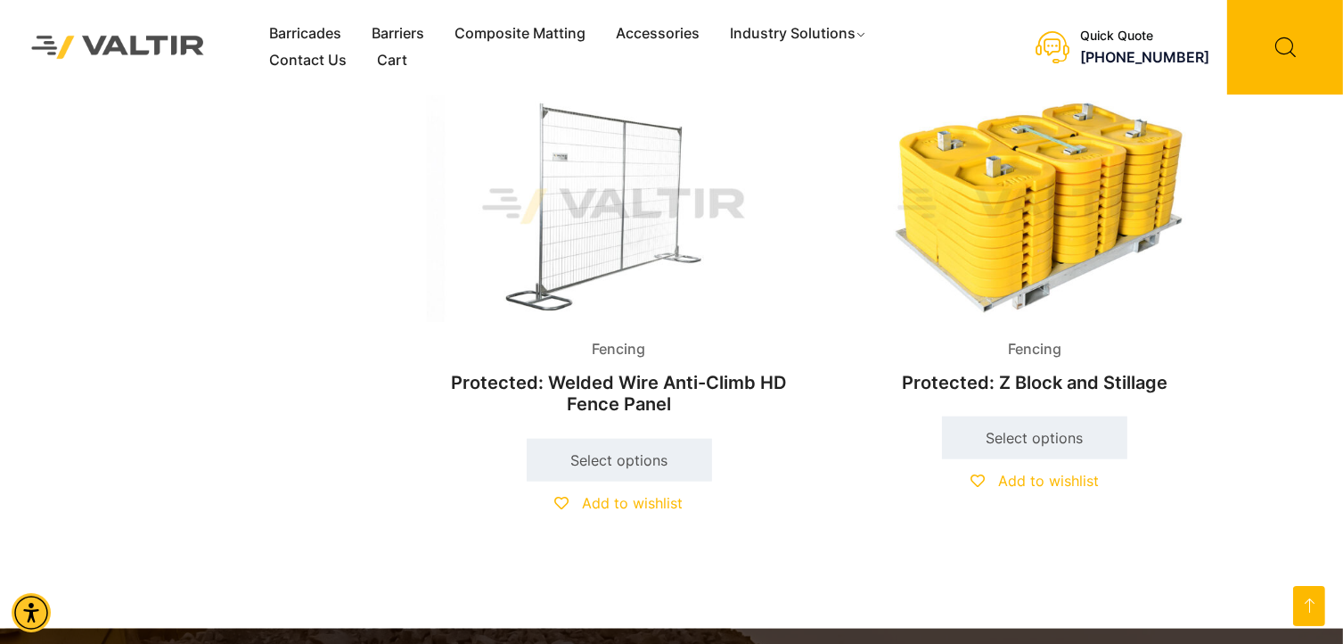 This screenshot has width=1343, height=644. What do you see at coordinates (619, 393) in the screenshot?
I see `h2: Protected: Welded Wire Anti-Climb HD Fence Panel` at bounding box center [619, 393].